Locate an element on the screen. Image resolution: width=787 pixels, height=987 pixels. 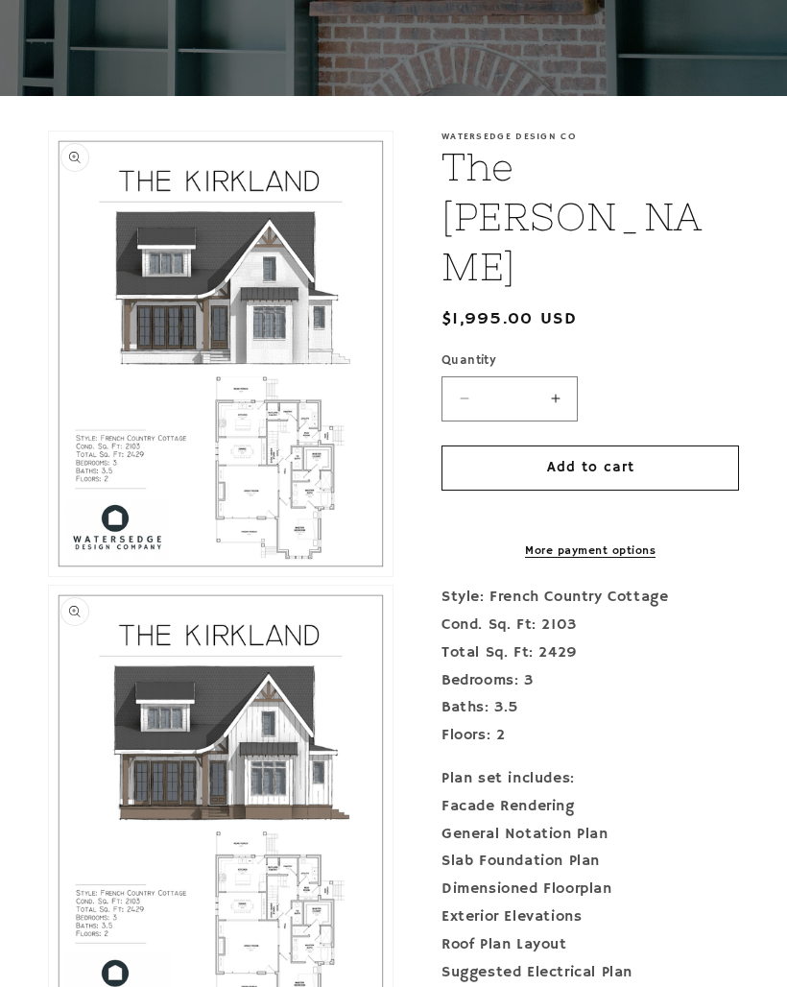
a: More payment options is located at coordinates (590, 552).